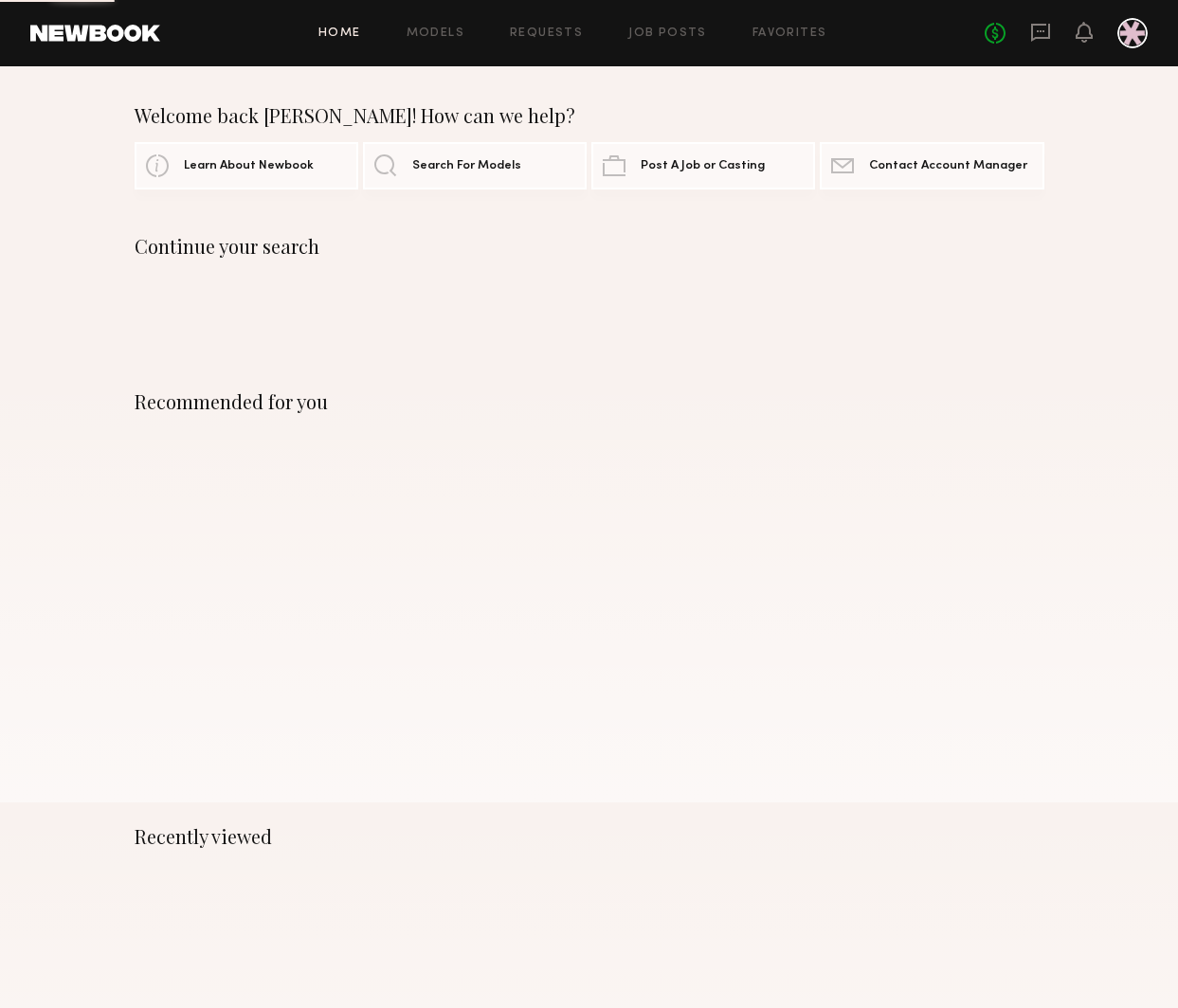 This screenshot has height=1008, width=1178. Describe the element at coordinates (789, 33) in the screenshot. I see `a: Favorites` at that location.